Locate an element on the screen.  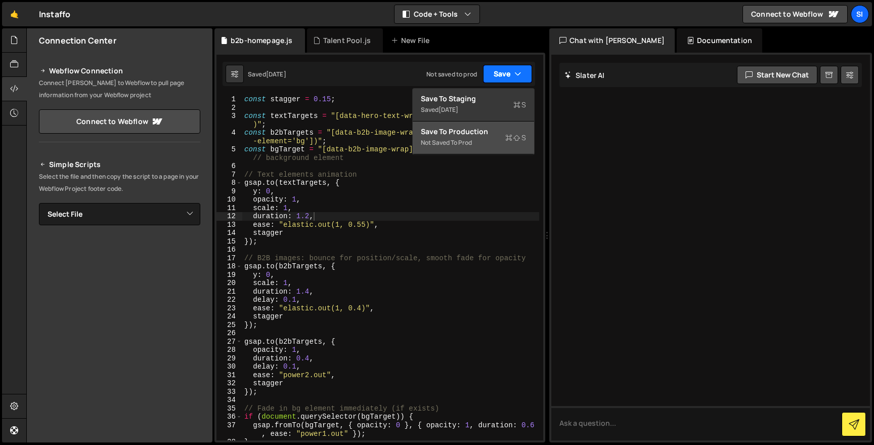
div: Instaffo is located at coordinates (55, 14).